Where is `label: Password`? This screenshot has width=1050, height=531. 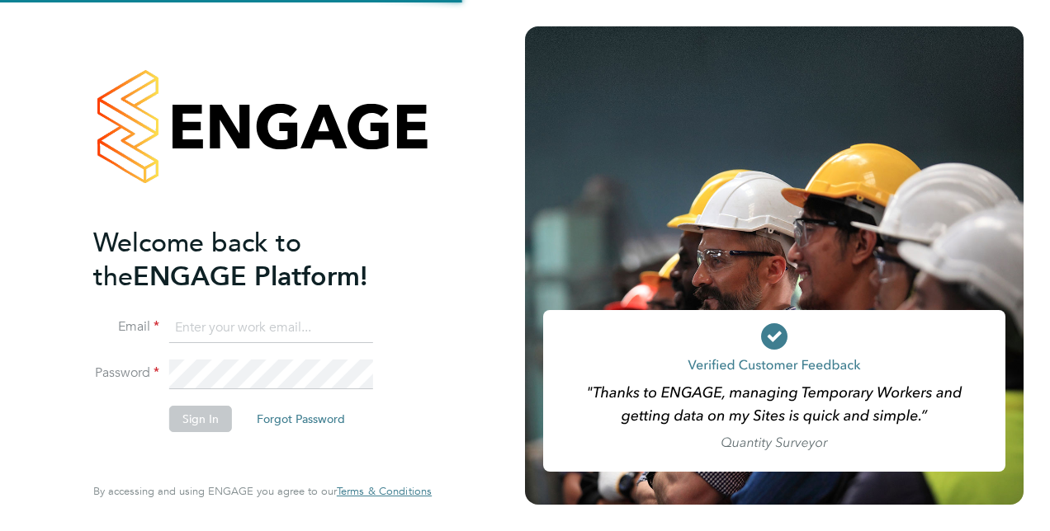
label: Password is located at coordinates (126, 373).